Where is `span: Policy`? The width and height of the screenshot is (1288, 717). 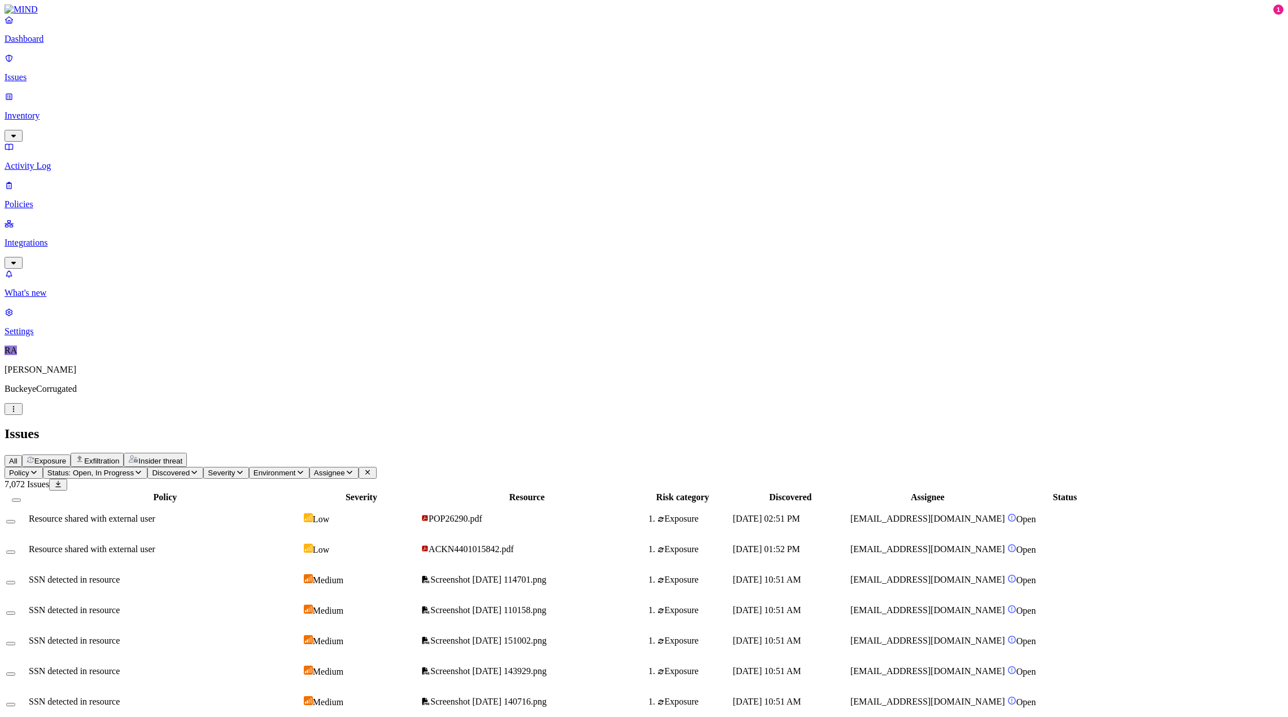 span: Policy is located at coordinates (19, 472).